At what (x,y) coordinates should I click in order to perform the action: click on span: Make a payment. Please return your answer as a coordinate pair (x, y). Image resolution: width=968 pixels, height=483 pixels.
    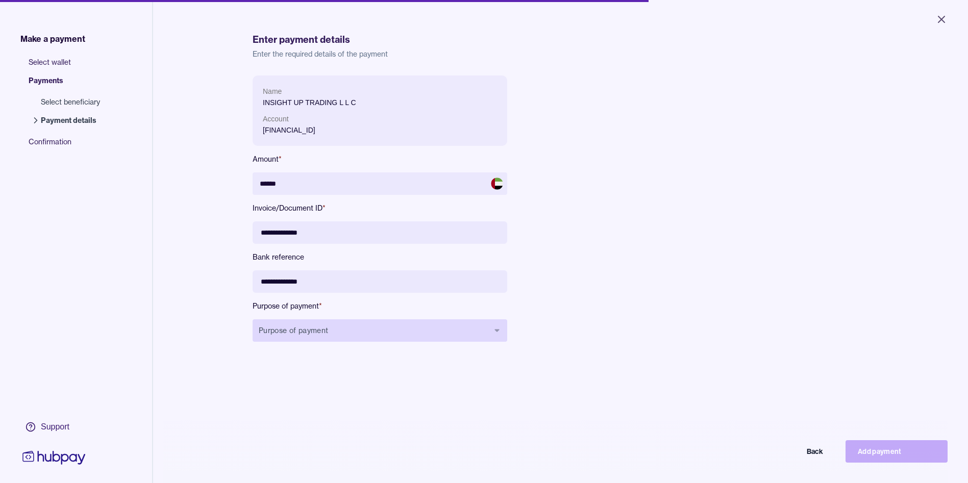
    Looking at the image, I should click on (53, 39).